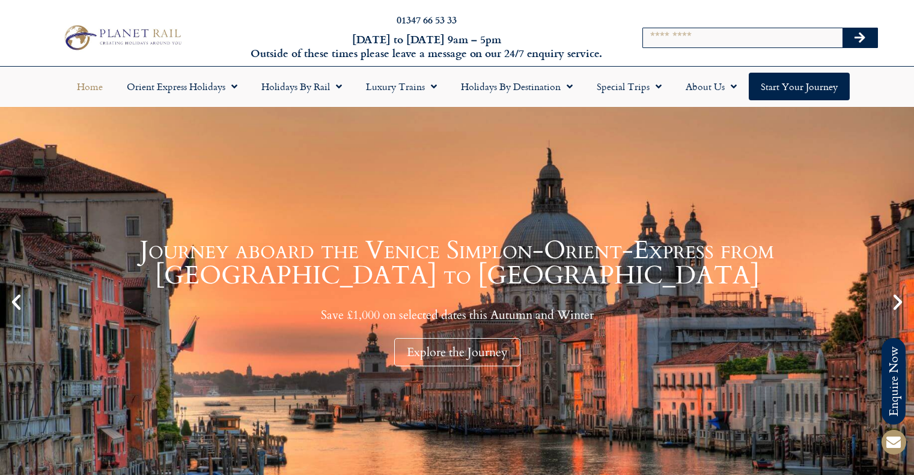 This screenshot has height=475, width=914. What do you see at coordinates (799, 86) in the screenshot?
I see `a: Start your Journey` at bounding box center [799, 86].